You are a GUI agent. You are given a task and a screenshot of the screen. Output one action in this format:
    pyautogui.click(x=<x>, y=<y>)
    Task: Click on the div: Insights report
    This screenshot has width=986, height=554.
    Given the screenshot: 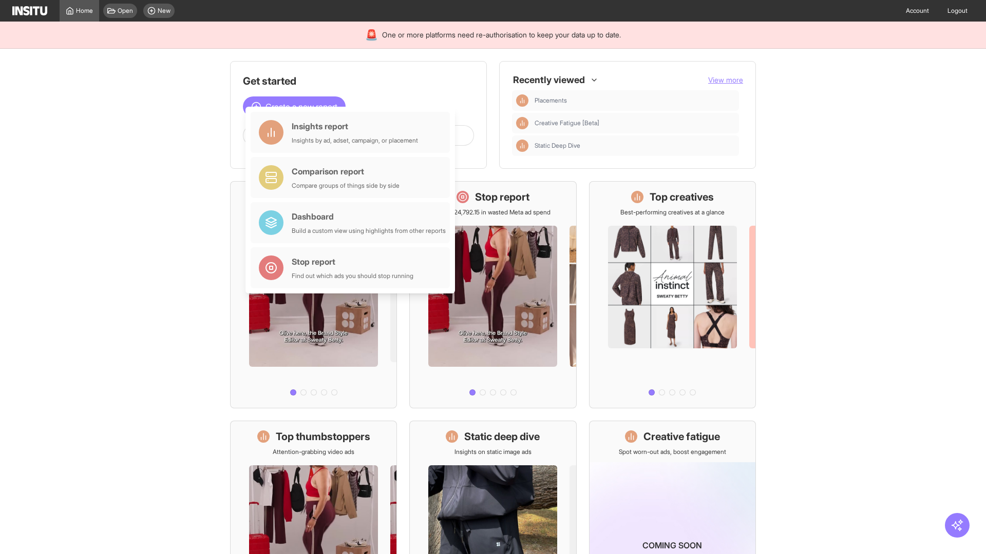 What is the action you would take?
    pyautogui.click(x=355, y=126)
    